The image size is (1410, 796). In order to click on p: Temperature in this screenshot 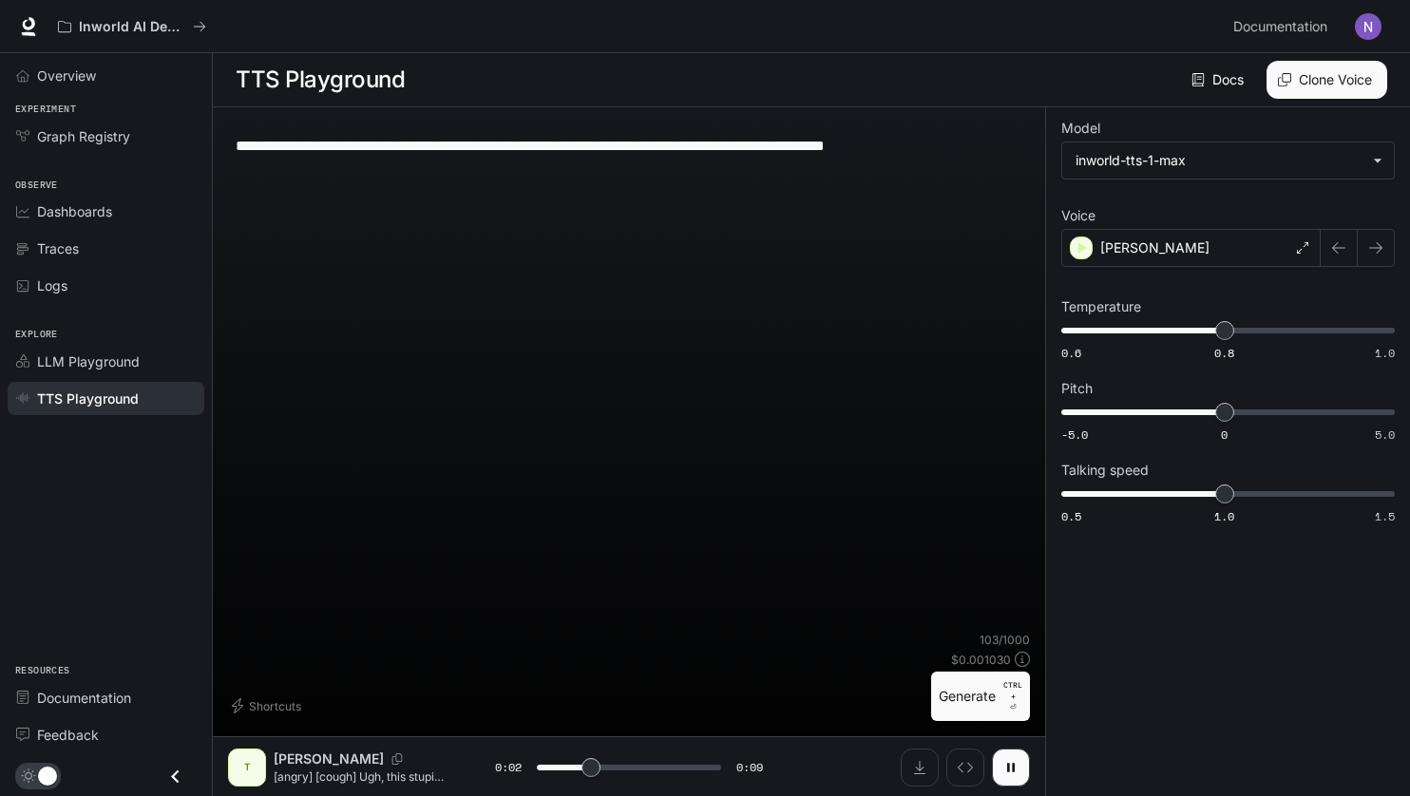, I will do `click(1101, 307)`.